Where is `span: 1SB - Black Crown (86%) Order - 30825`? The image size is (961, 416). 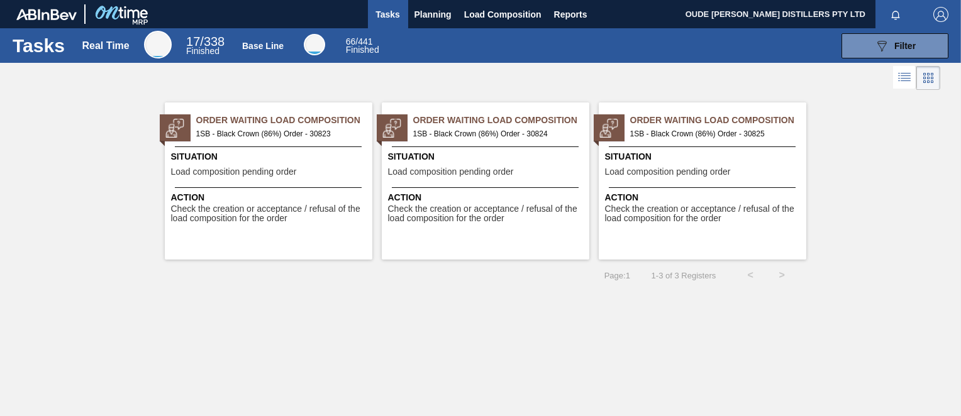
span: 1SB - Black Crown (86%) Order - 30825 is located at coordinates (713, 134).